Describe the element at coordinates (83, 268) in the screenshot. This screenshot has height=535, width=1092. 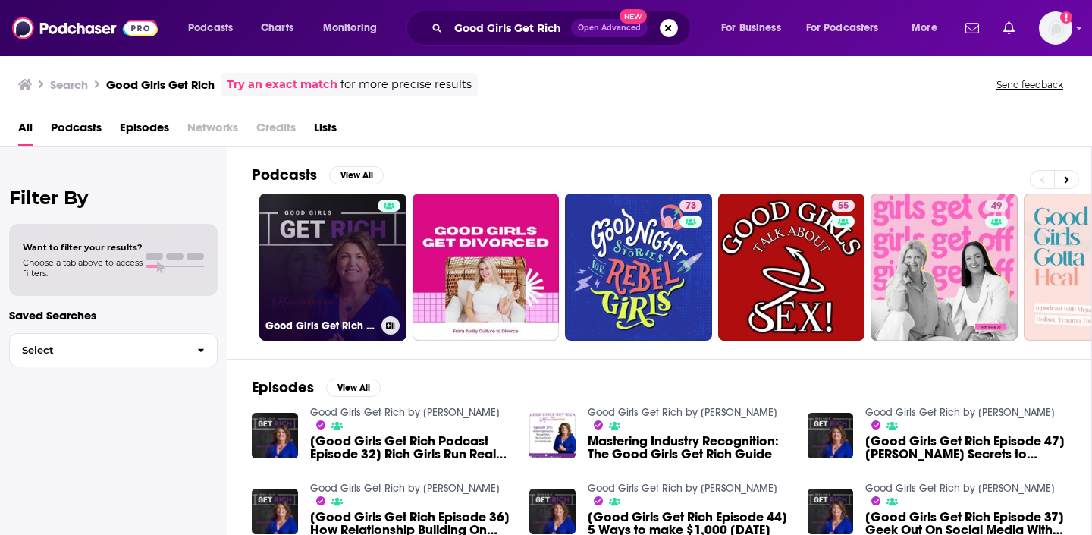
I see `span: Choose a tab above to access filters.` at that location.